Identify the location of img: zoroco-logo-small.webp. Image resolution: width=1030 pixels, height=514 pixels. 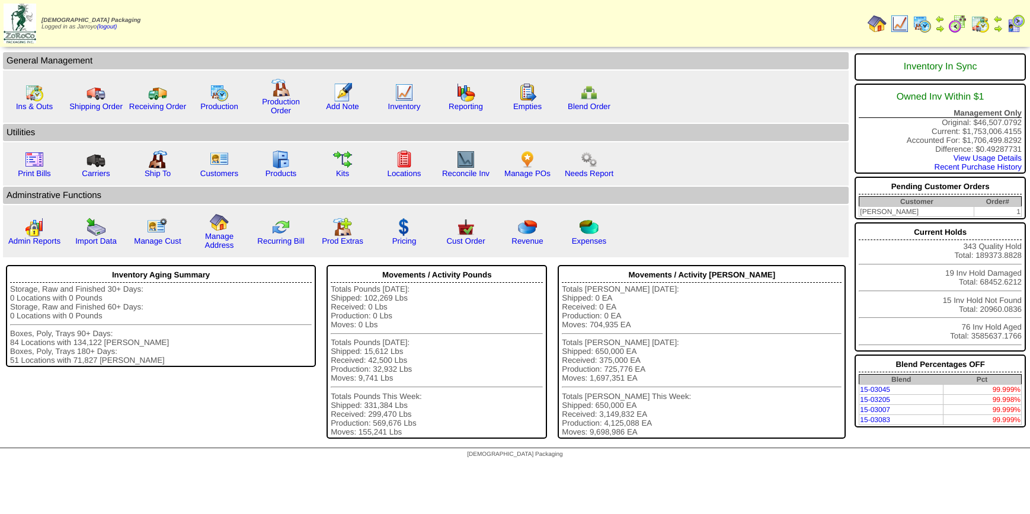
(20, 23).